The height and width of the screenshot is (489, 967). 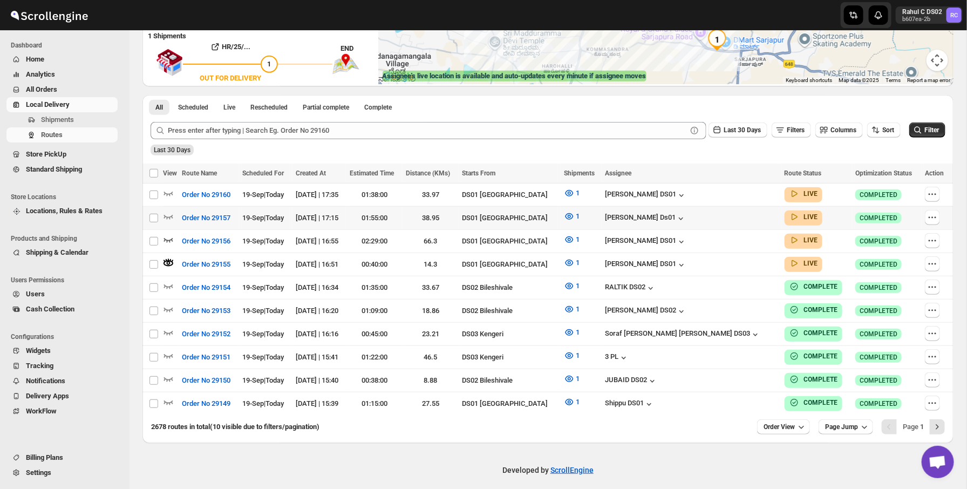 I want to click on b: 1, so click(x=922, y=426).